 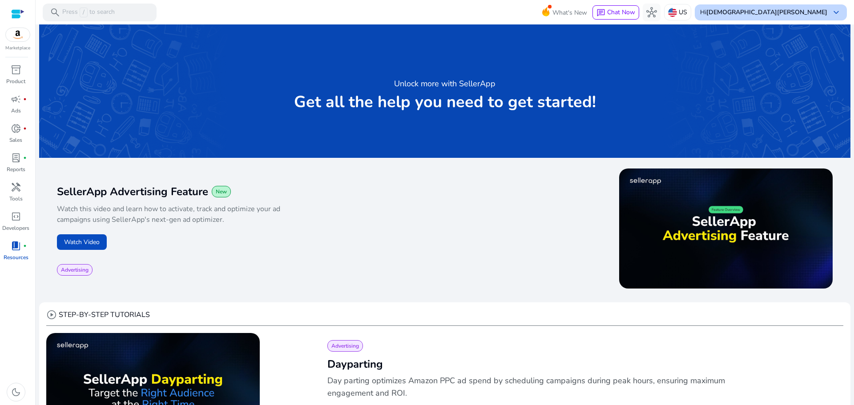 I want to click on span: hub, so click(x=652, y=12).